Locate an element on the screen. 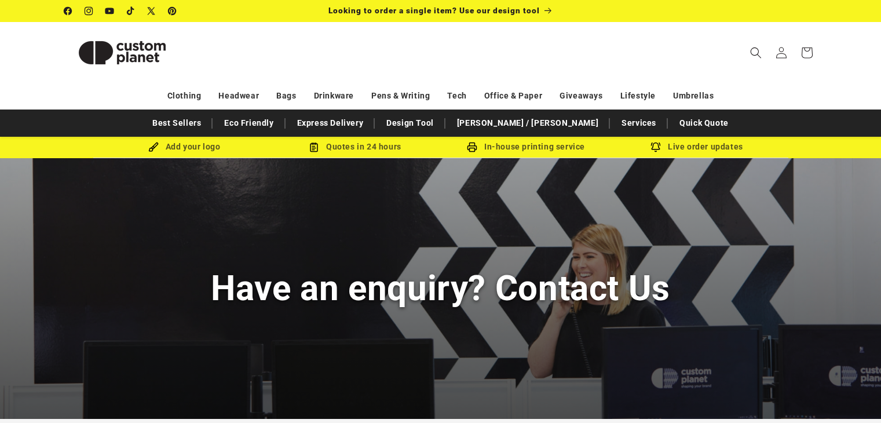  div: Add your logo is located at coordinates (184, 147).